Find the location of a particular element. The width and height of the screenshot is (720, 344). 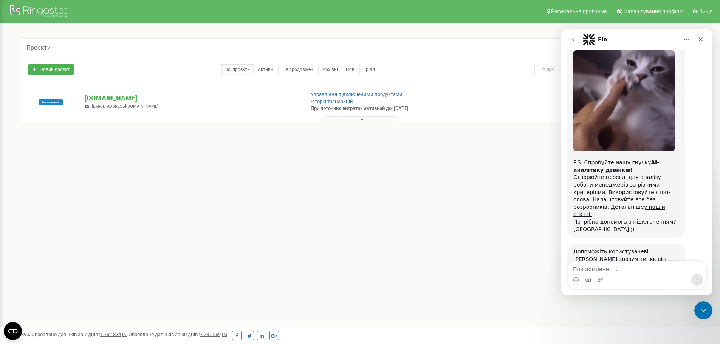

span: Оброблено дзвінків за 7 днів : is located at coordinates (79, 335).